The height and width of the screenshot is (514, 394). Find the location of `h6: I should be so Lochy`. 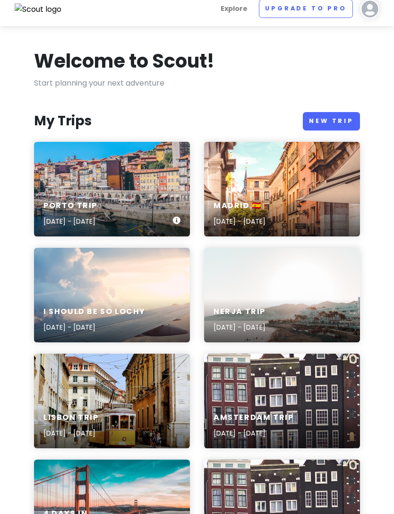

h6: I should be so Lochy is located at coordinates (95, 311).